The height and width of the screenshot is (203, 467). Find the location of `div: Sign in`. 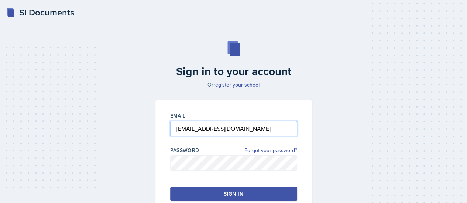

div: Sign in is located at coordinates (233, 194).